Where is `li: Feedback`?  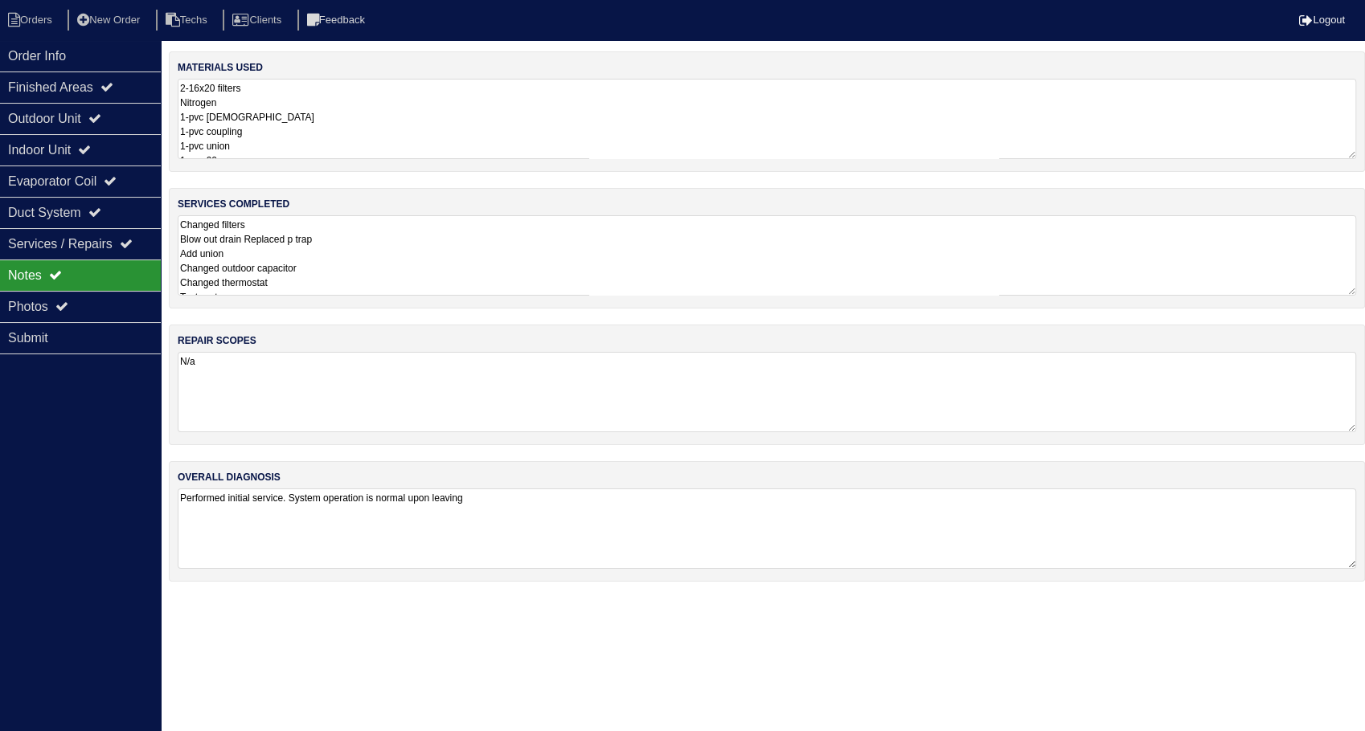
li: Feedback is located at coordinates (338, 20).